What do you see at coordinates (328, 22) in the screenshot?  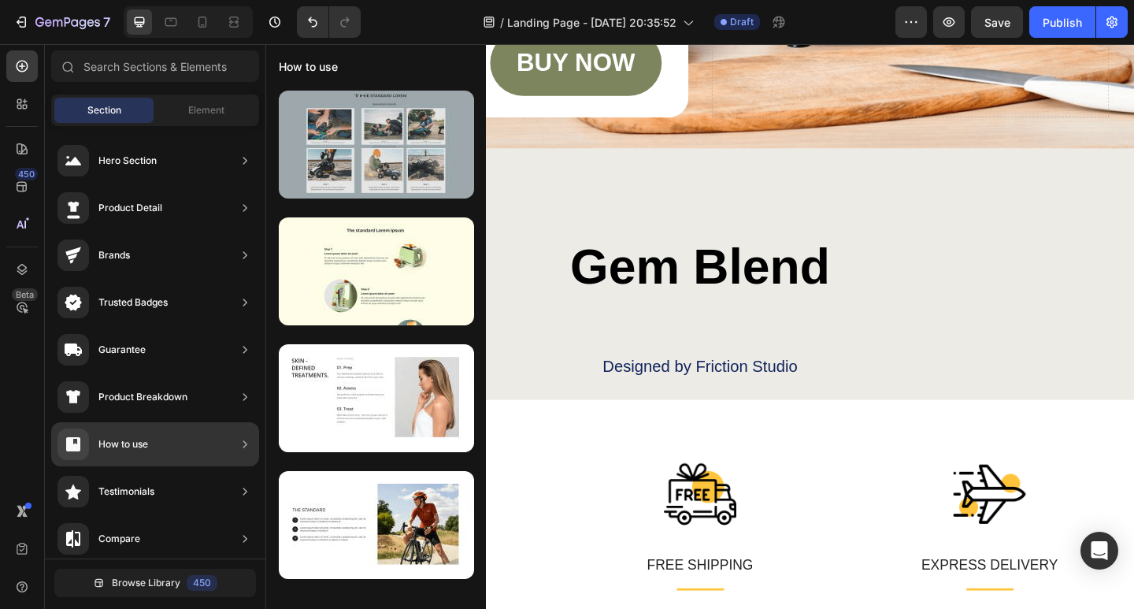 I see `div: Undo/Redo` at bounding box center [328, 22].